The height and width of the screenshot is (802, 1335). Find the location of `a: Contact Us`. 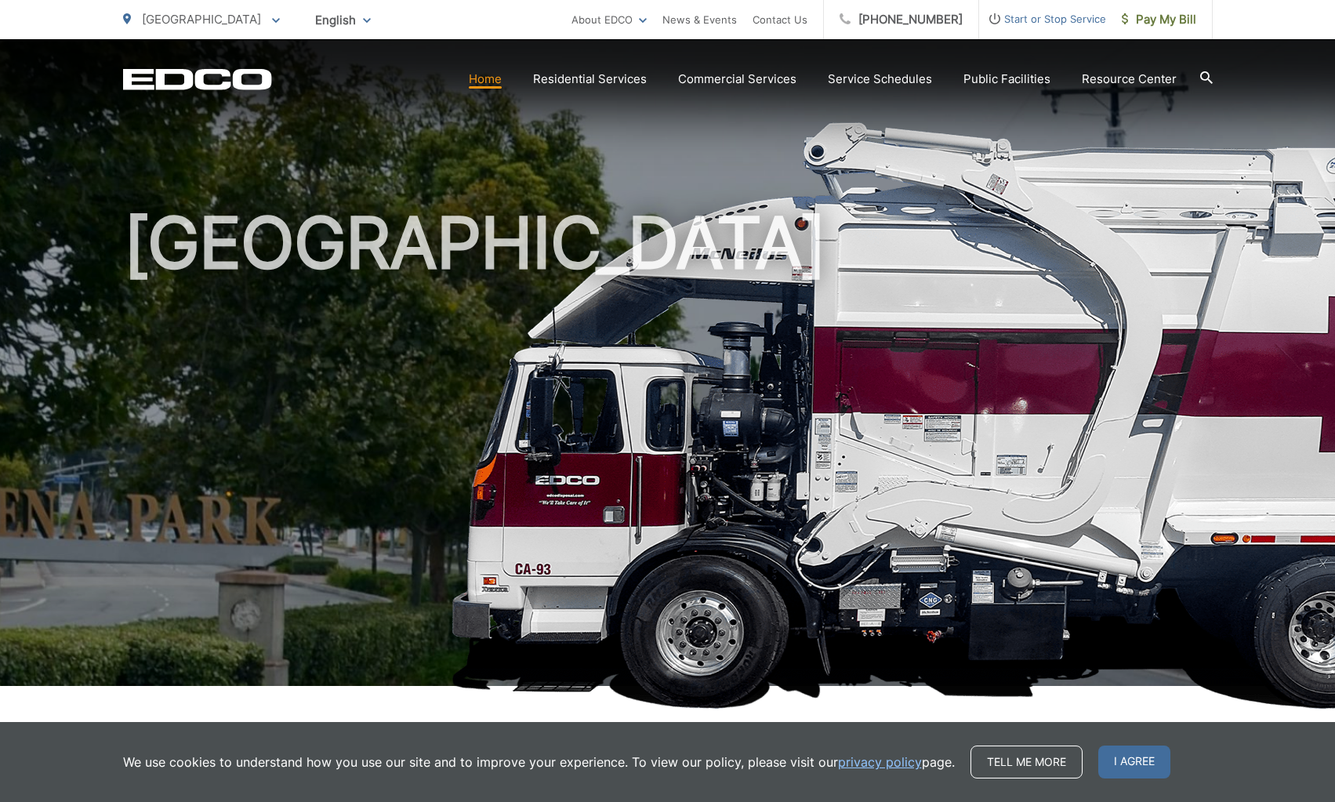

a: Contact Us is located at coordinates (780, 20).